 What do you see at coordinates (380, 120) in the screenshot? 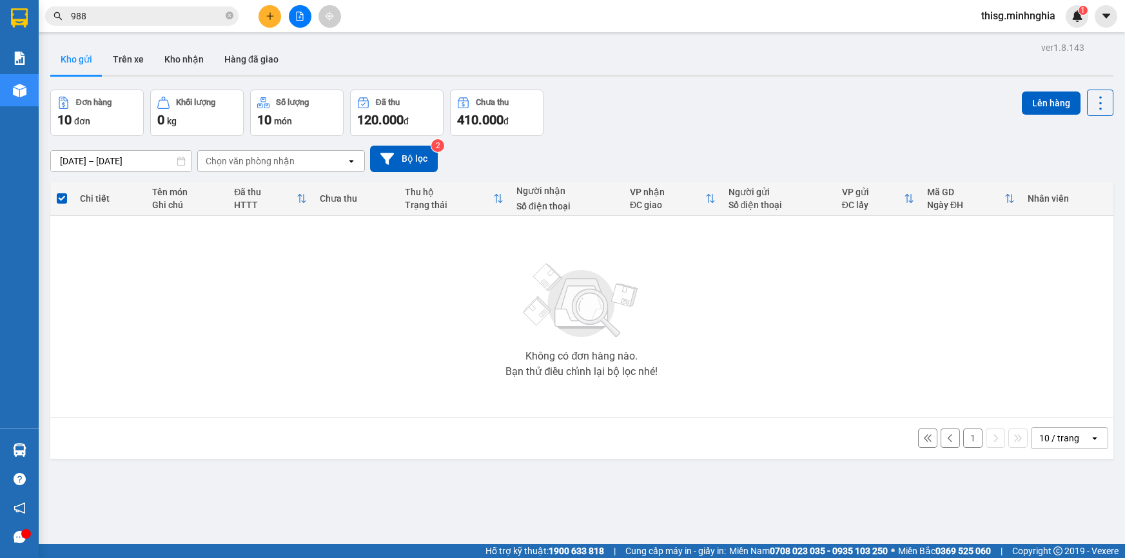
I see `span: 120.000` at bounding box center [380, 120].